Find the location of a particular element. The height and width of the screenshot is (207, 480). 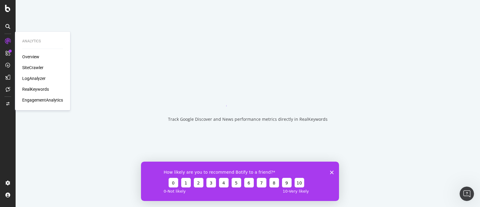

div: How likely are you to recommend Botify to a friend? is located at coordinates (93, 11).